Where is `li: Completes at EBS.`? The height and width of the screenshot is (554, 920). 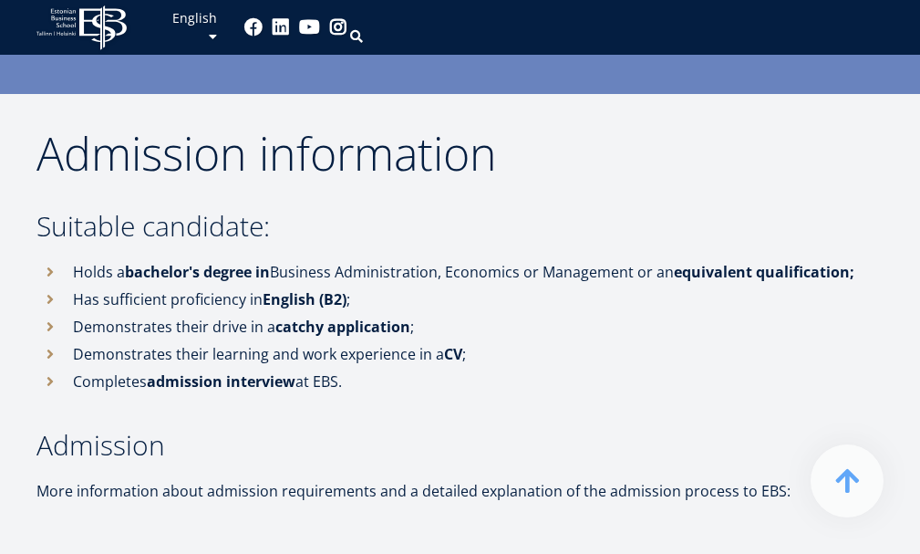
li: Completes at EBS. is located at coordinates (460, 381).